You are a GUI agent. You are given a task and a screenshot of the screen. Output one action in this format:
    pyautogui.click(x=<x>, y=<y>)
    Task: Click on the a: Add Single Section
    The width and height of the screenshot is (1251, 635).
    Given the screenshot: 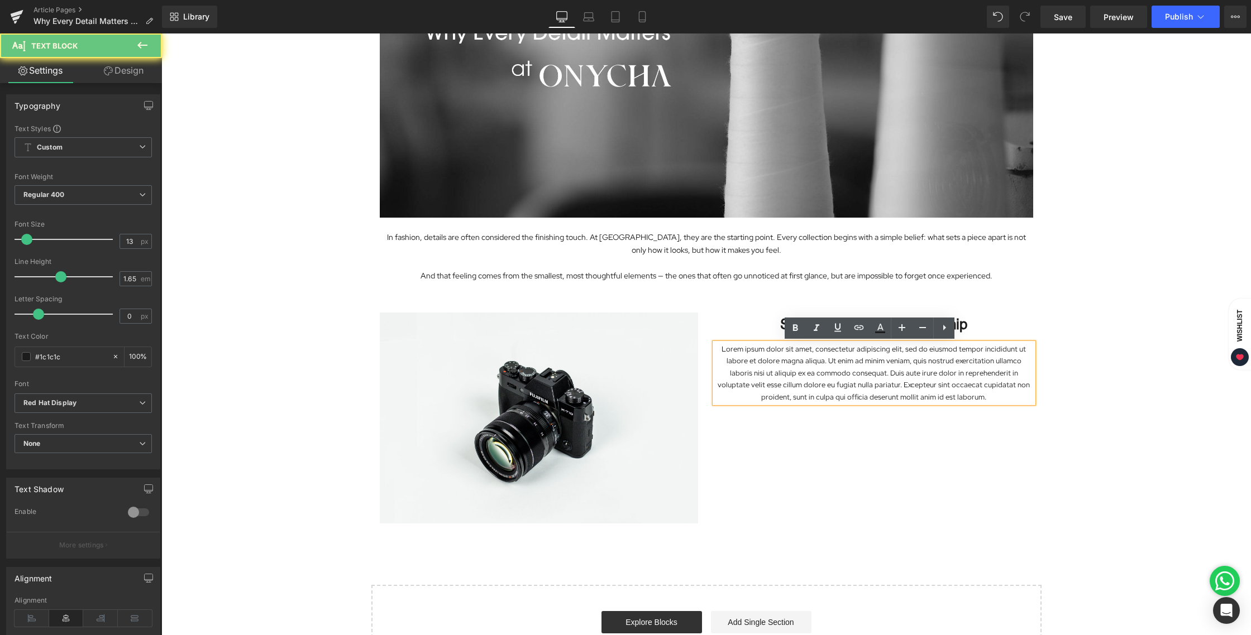 What is the action you would take?
    pyautogui.click(x=600, y=589)
    